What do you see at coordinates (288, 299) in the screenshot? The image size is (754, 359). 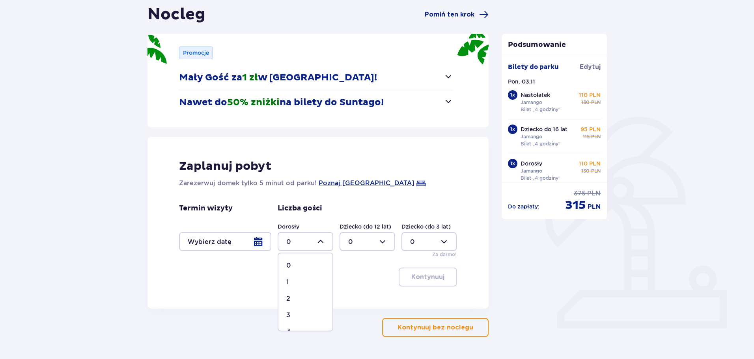 I see `p: 2` at bounding box center [288, 299].